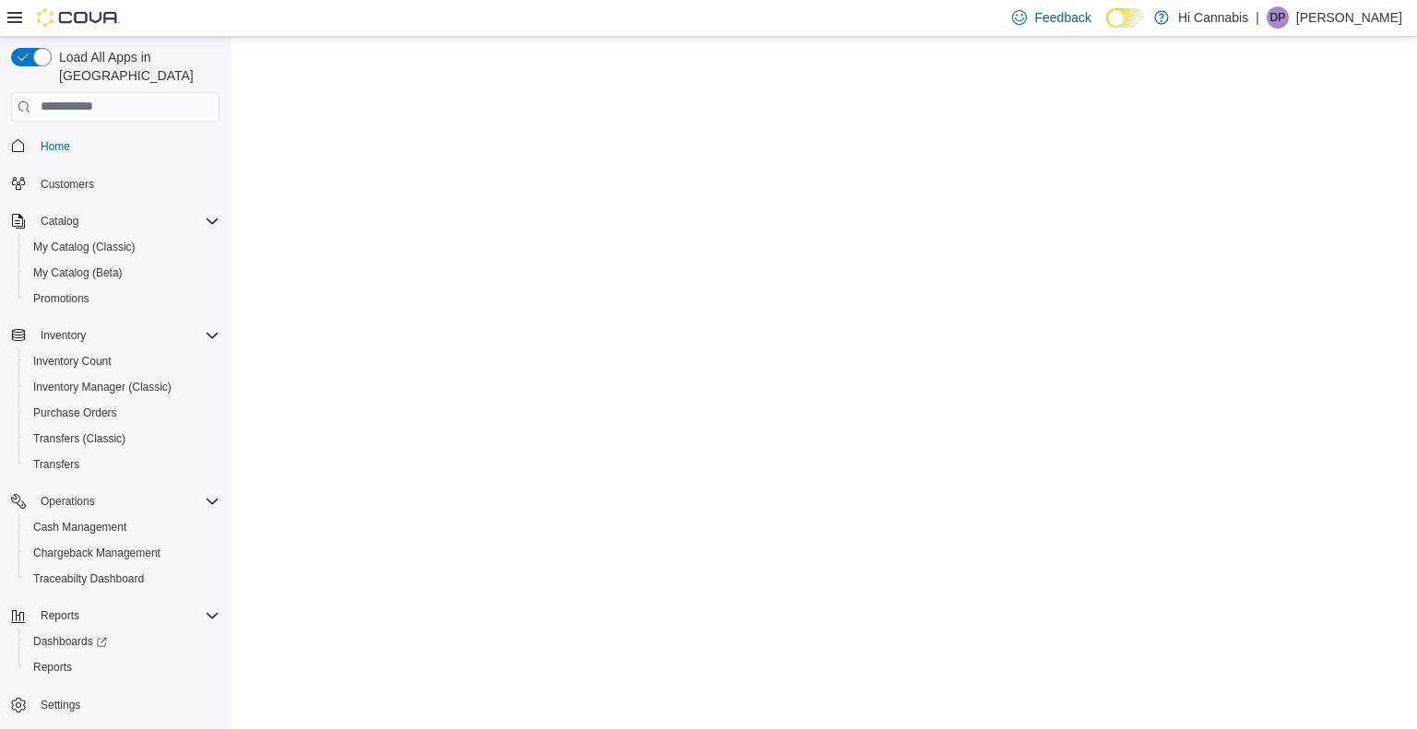 This screenshot has width=1417, height=729. What do you see at coordinates (75, 413) in the screenshot?
I see `a: Purchase Orders` at bounding box center [75, 413].